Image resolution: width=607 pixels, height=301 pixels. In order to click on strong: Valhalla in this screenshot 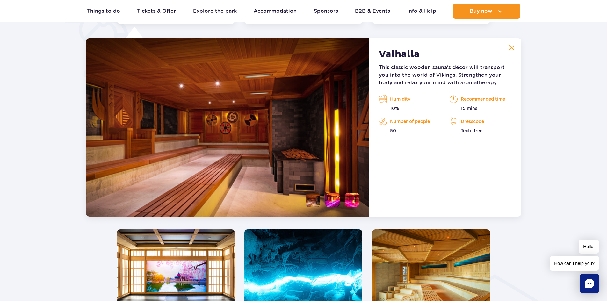, I will do `click(399, 54)`.